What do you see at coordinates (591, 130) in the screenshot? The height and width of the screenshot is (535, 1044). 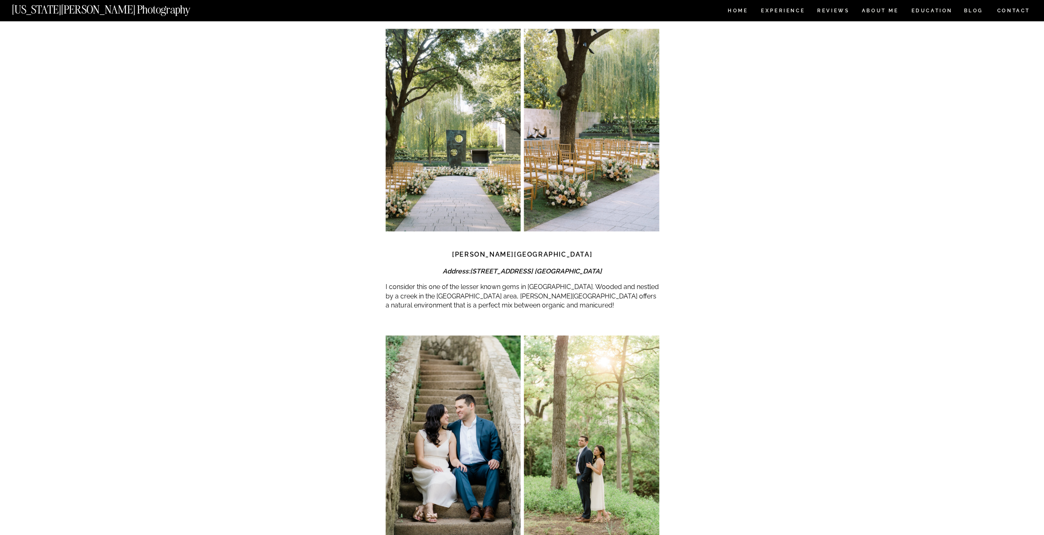 I see `img: dallas engagement photos at the nasher sculpture center` at bounding box center [591, 130].